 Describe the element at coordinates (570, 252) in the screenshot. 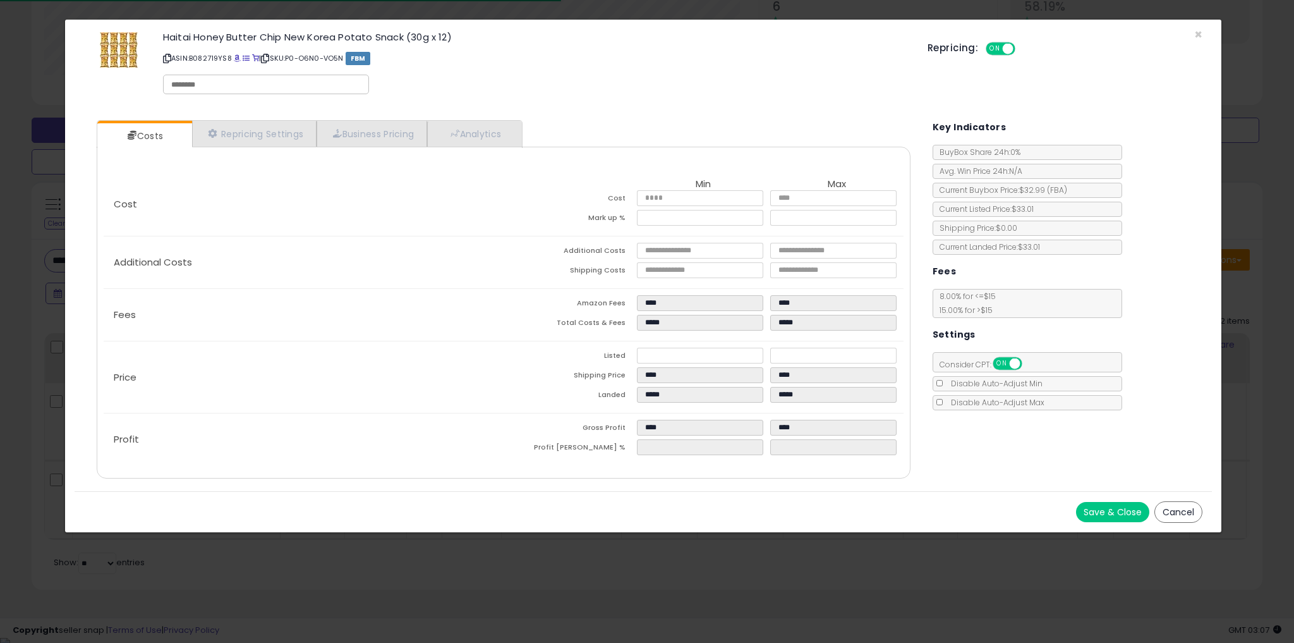

I see `td: Additional Costs` at that location.